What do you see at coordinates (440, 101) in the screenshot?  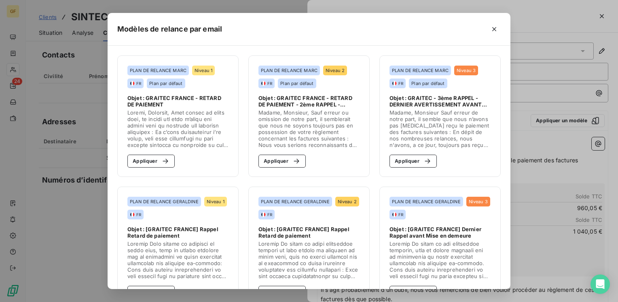 I see `span: Objet : GRAITEC - 3ème RAPPEL - DERNIER AVERTISSEMENT AVANT CONTENTIEUX` at bounding box center [440, 101].